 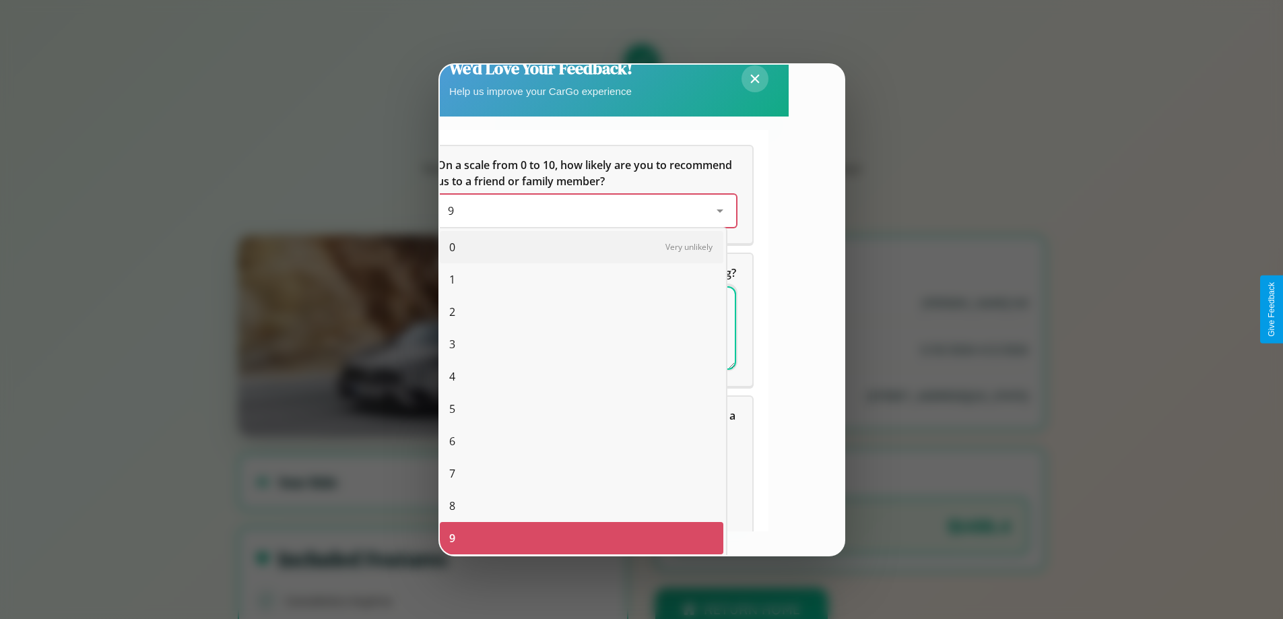 What do you see at coordinates (581, 344) in the screenshot?
I see `div: 3` at bounding box center [581, 344].